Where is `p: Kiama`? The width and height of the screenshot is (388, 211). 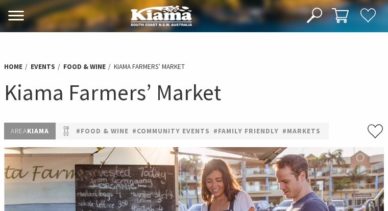
p: Kiama is located at coordinates (30, 131).